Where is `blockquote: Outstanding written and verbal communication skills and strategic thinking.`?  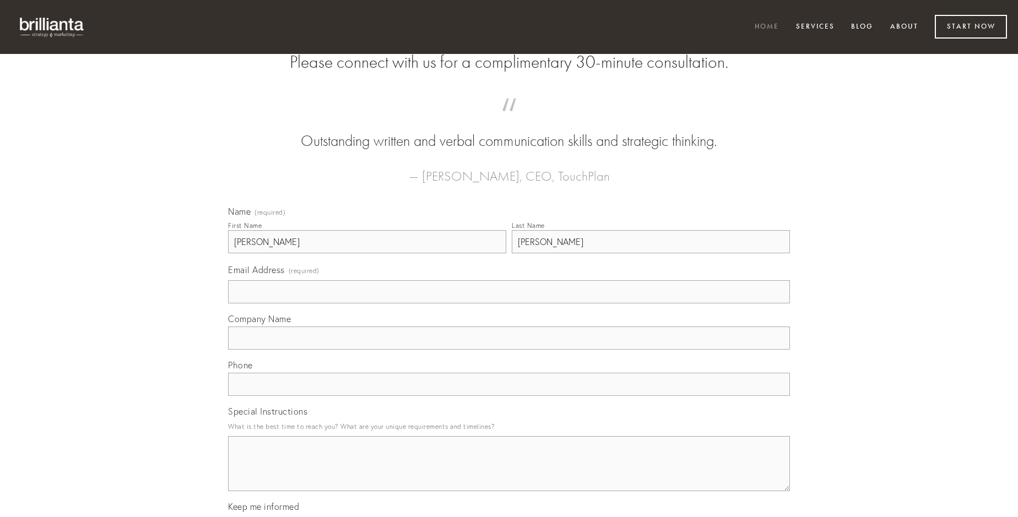
blockquote: Outstanding written and verbal communication skills and strategic thinking. is located at coordinates (509, 130).